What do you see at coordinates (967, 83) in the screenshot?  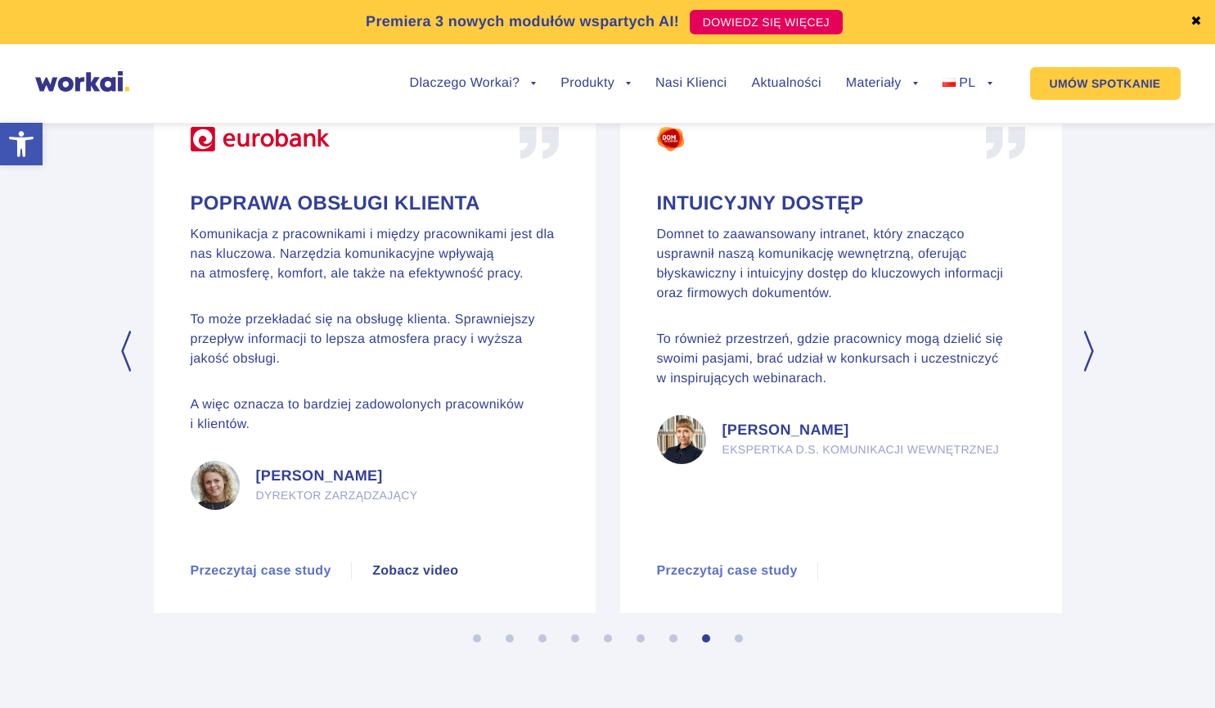 I see `span: PL` at bounding box center [967, 83].